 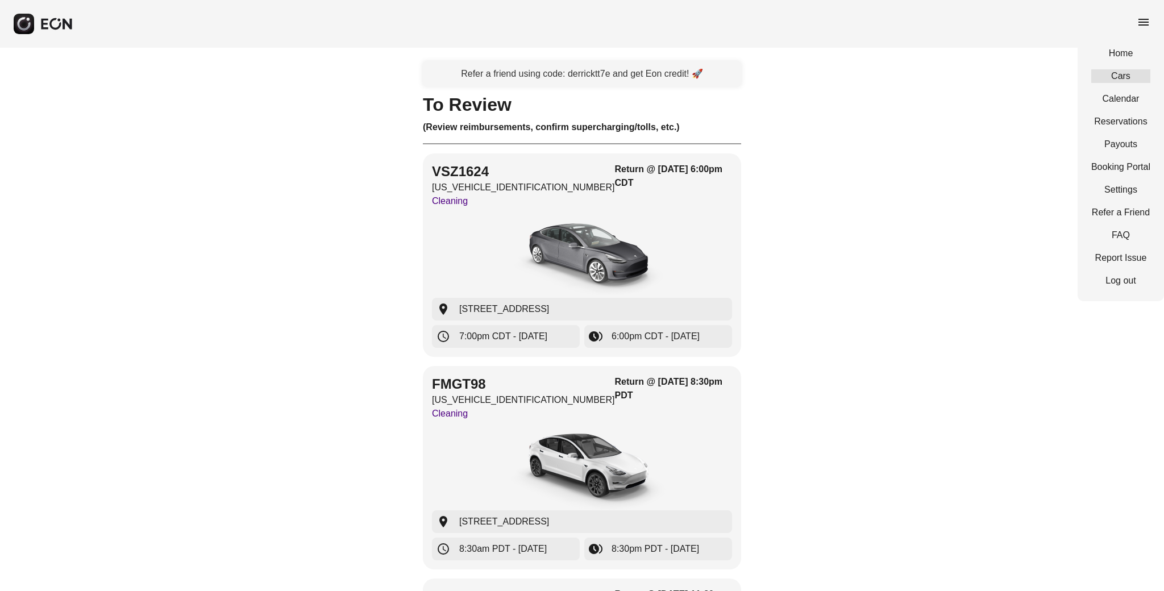 I want to click on a: Calendar, so click(x=1121, y=99).